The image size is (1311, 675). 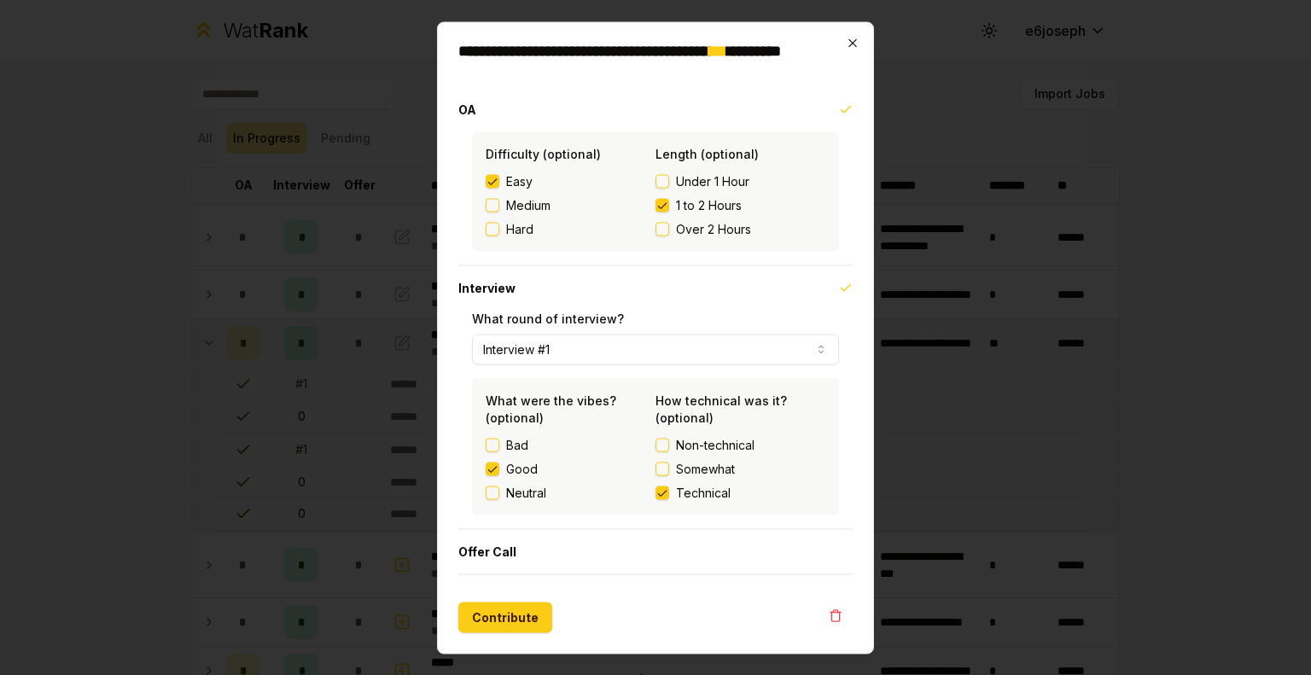 I want to click on button: Under 1 Hour, so click(x=662, y=181).